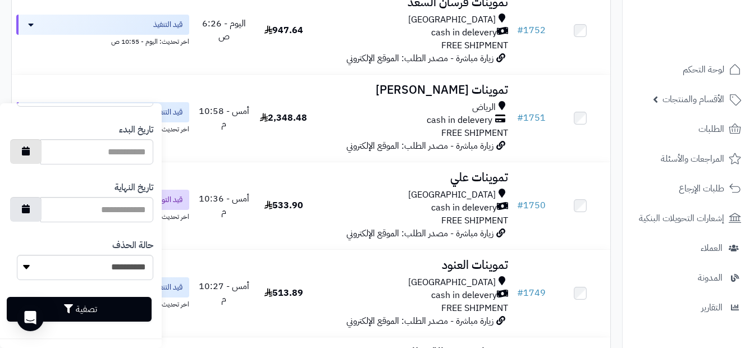  I want to click on button: تصفية, so click(79, 310).